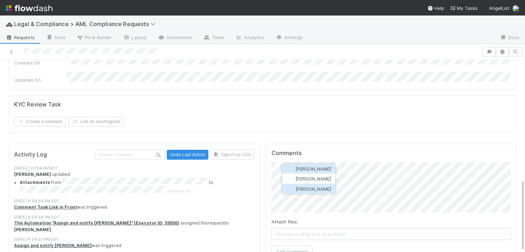 This screenshot has height=252, width=525. What do you see at coordinates (285, 222) in the screenshot?
I see `label: Attach files:` at bounding box center [285, 222].